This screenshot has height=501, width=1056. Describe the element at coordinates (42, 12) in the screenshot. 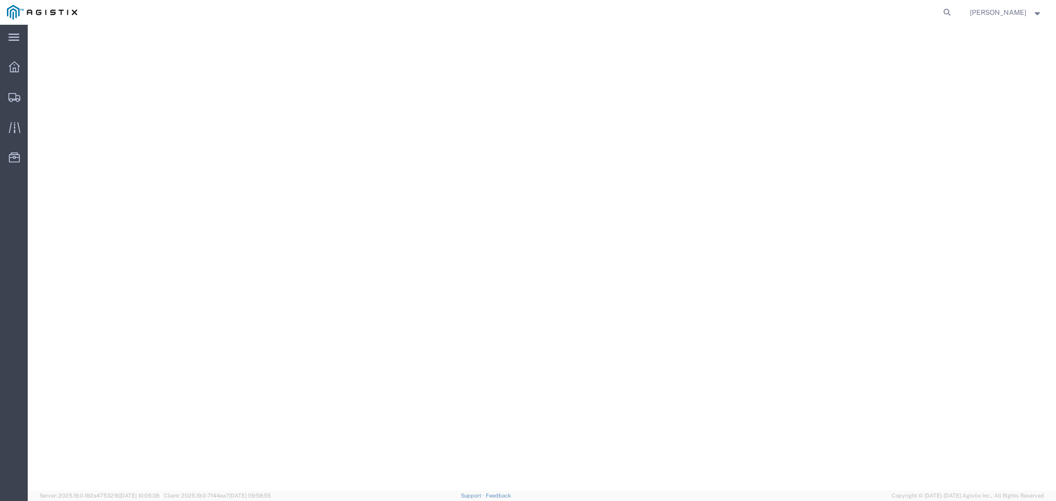

I see `img: logo` at that location.